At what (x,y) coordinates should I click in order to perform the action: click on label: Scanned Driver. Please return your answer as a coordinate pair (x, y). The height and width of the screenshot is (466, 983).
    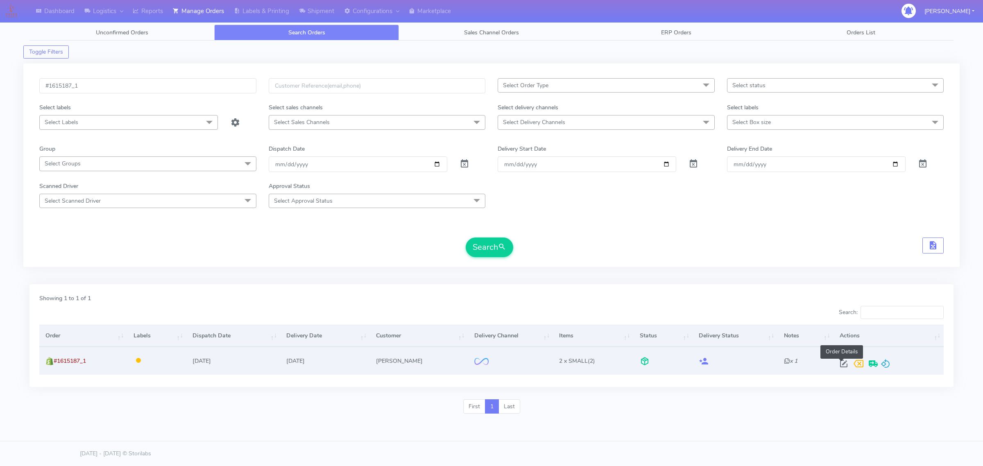
    Looking at the image, I should click on (59, 186).